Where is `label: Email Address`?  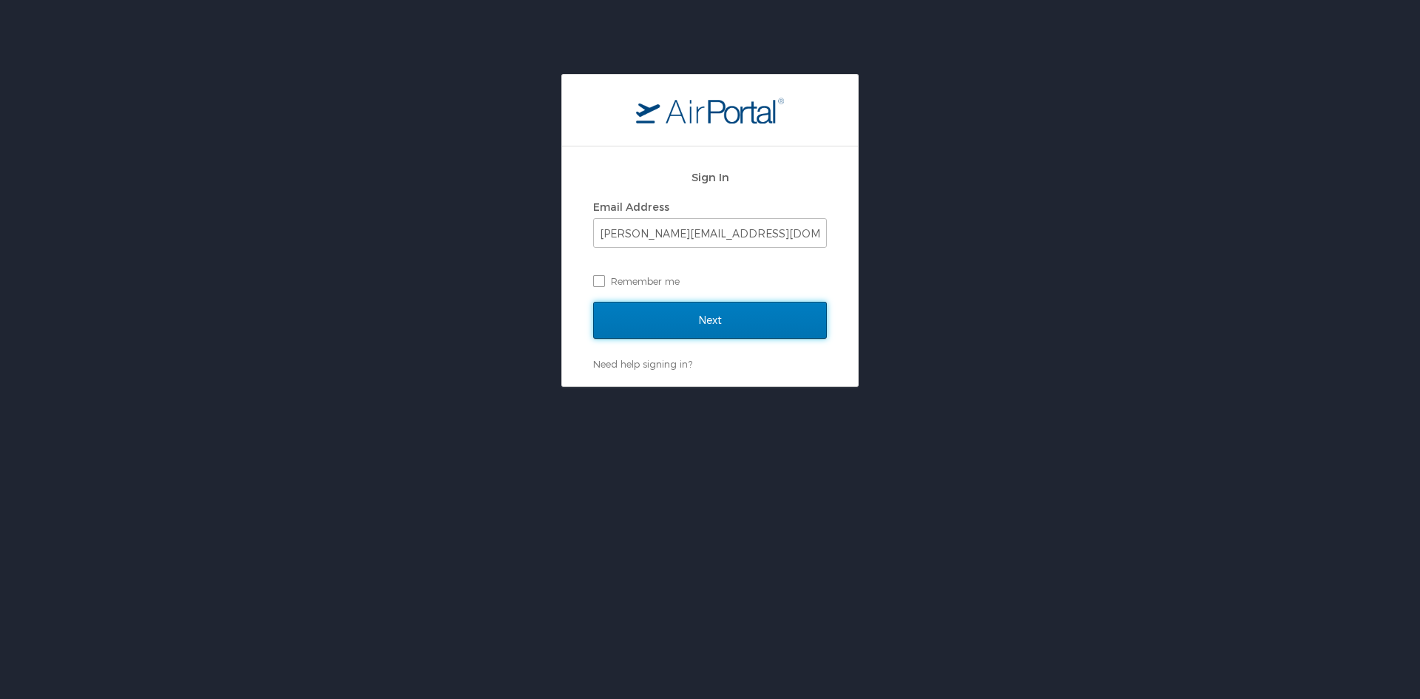
label: Email Address is located at coordinates (631, 206).